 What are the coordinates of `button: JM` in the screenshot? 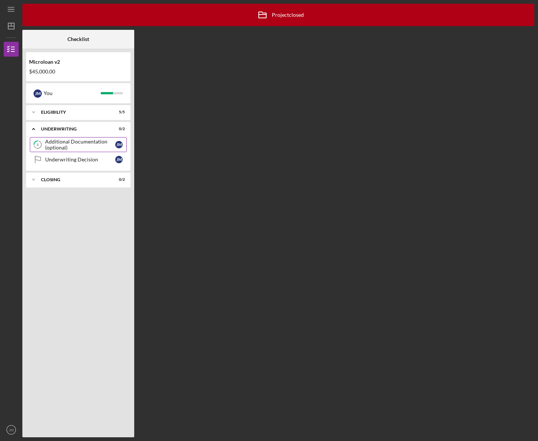 It's located at (11, 430).